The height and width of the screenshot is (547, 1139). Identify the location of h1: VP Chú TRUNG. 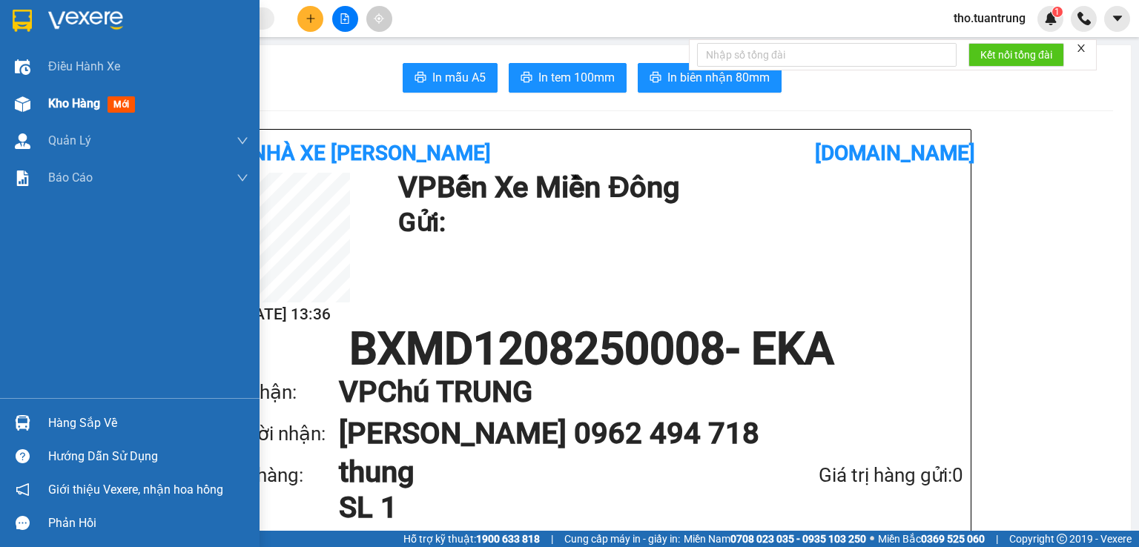
(636, 392).